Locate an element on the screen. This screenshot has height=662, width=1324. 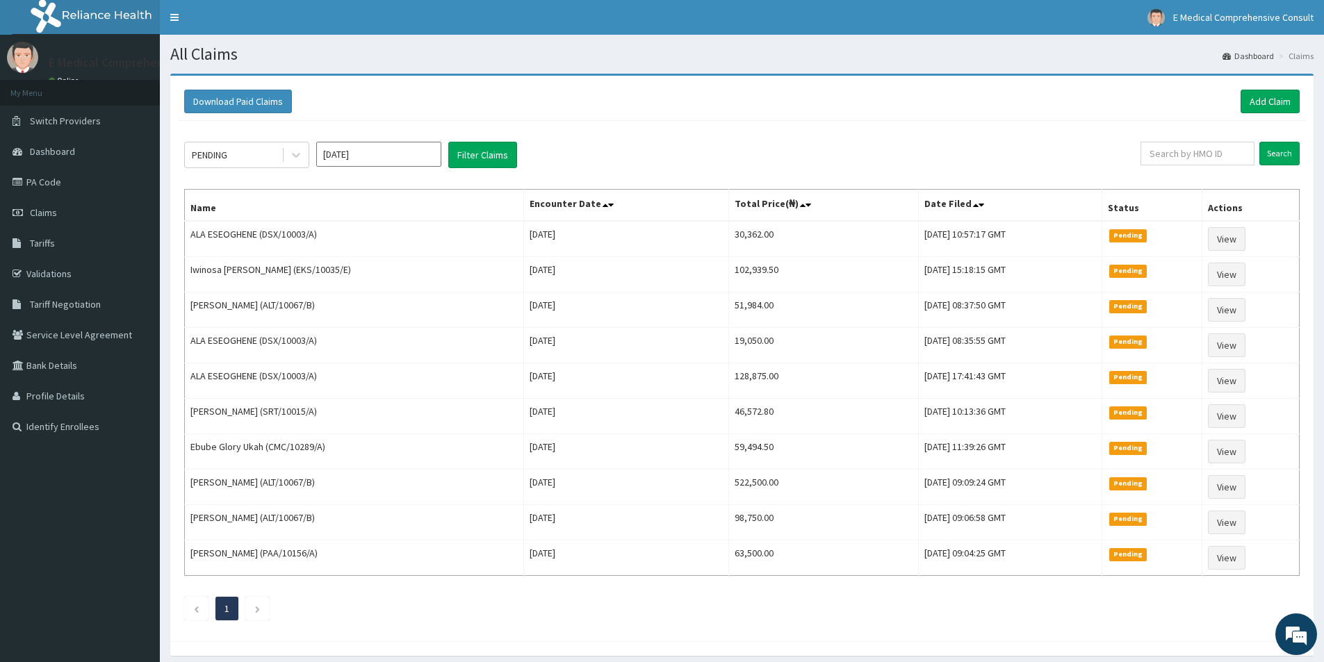
td: Ebube Glory Ukah (CMC/10289/A) is located at coordinates (354, 452).